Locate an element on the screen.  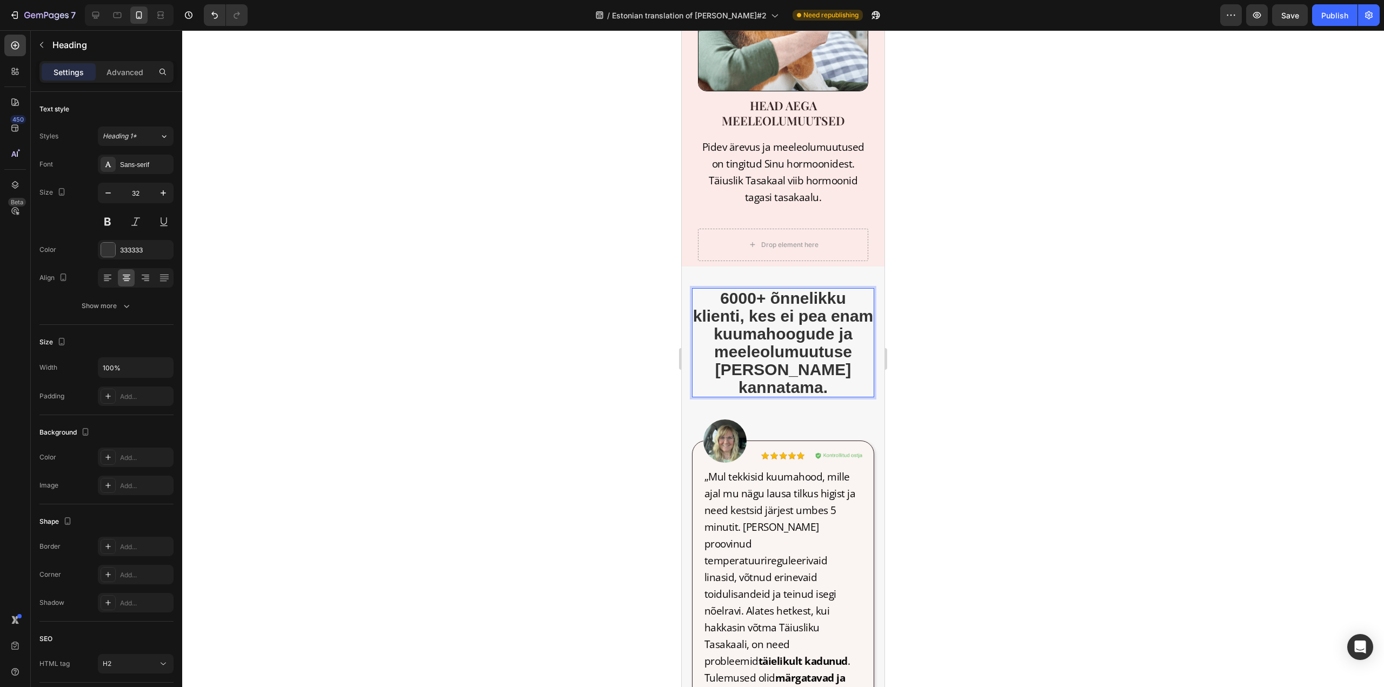
p: Täiuslik Tasakaal viib hormoonid tagasi tasakaalu. is located at coordinates (101, 159).